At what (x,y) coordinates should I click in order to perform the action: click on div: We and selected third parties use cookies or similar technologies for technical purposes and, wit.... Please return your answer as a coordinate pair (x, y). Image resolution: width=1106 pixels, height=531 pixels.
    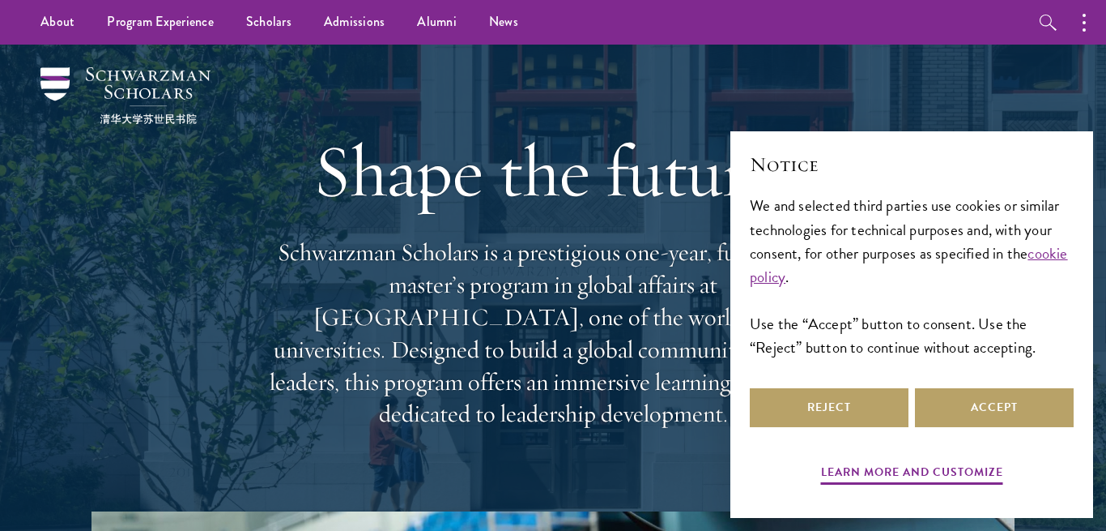
    Looking at the image, I should click on (912, 275).